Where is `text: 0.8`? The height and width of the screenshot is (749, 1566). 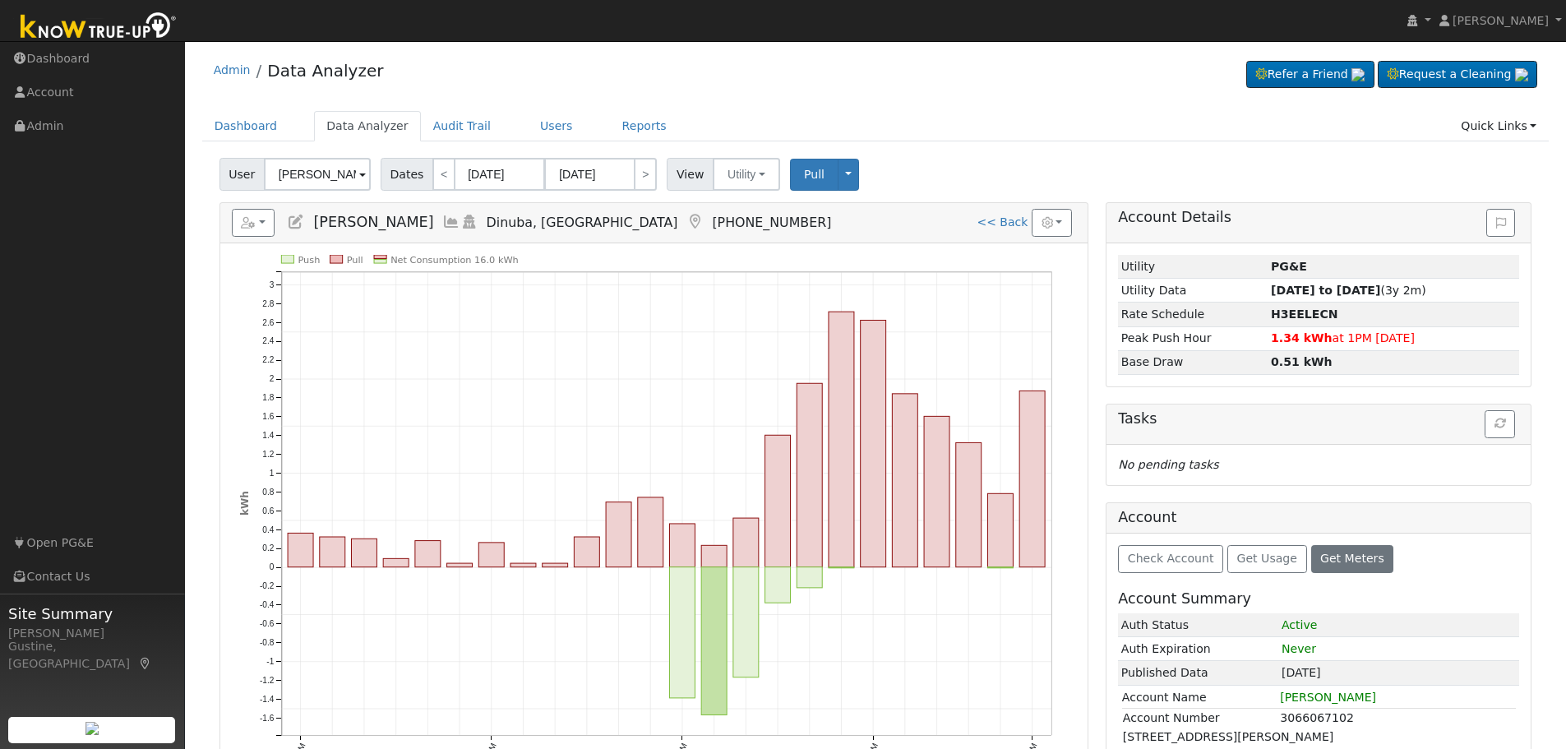 text: 0.8 is located at coordinates (268, 492).